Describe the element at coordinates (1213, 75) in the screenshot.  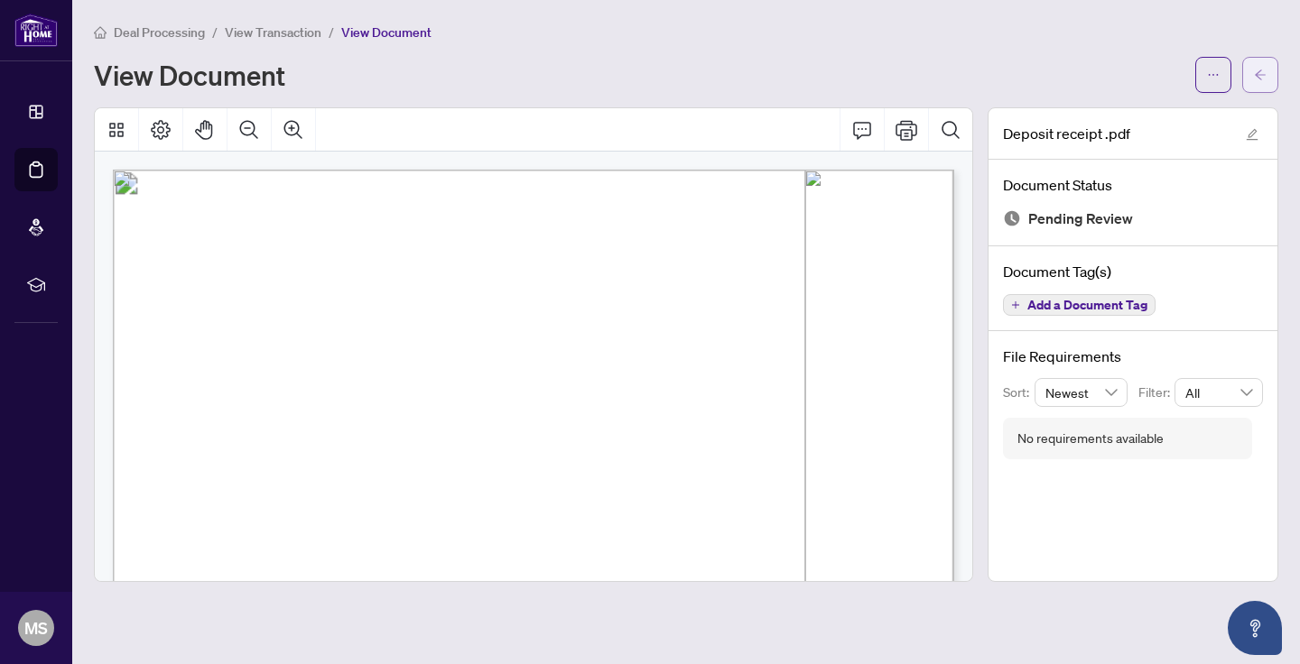
I see `span: ellipsis` at that location.